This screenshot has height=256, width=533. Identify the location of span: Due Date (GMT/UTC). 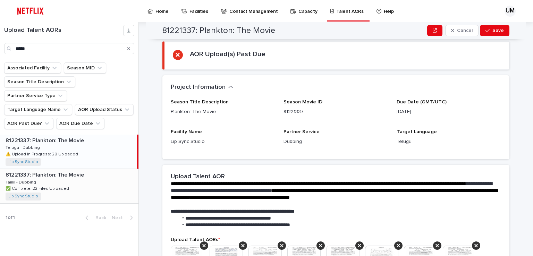
(422, 102).